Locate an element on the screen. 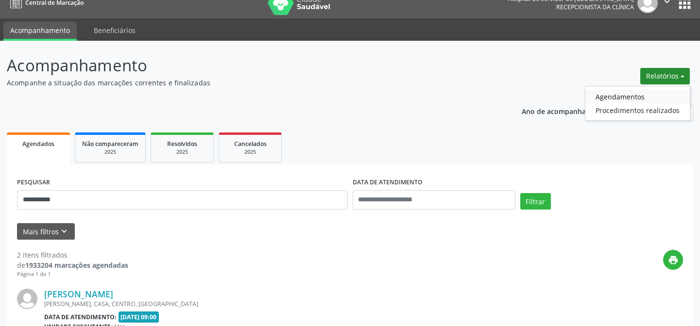 Image resolution: width=700 pixels, height=326 pixels. strong: 1933204 marcações agendadas is located at coordinates (77, 265).